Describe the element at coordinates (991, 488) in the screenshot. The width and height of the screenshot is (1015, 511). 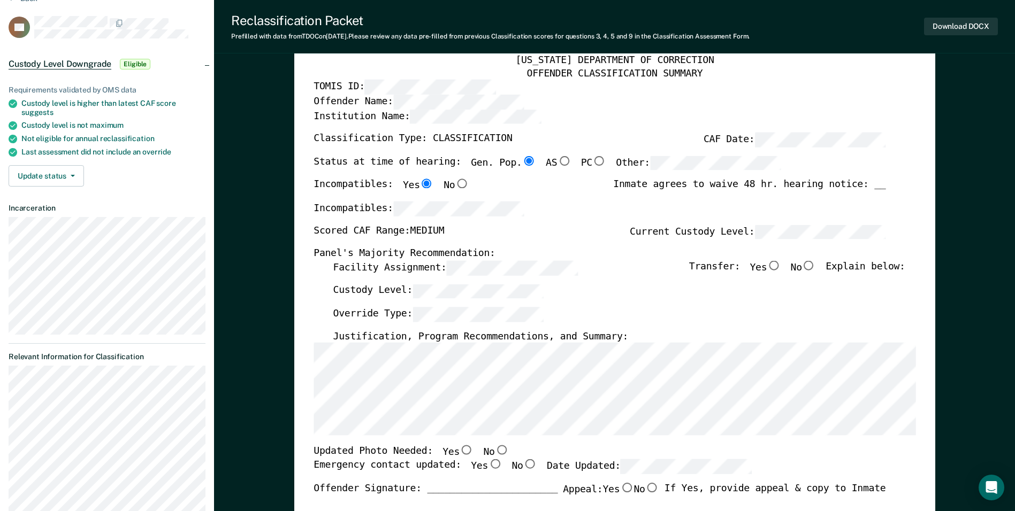
I see `div: Open Intercom Messenger` at that location.